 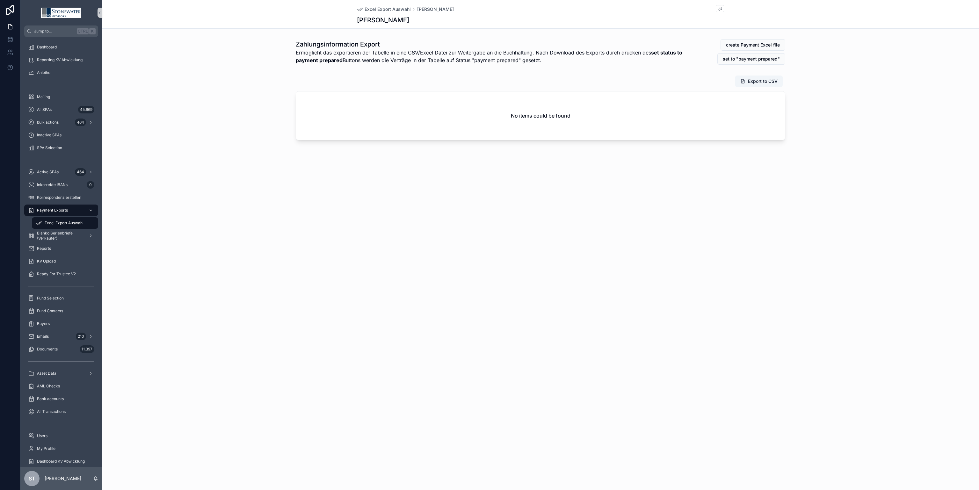 I want to click on span: Fund Contacts, so click(x=50, y=311).